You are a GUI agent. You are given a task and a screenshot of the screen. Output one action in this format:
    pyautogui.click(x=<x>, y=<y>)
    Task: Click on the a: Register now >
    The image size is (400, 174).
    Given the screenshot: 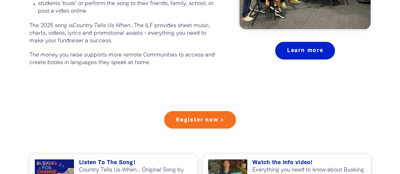 What is the action you would take?
    pyautogui.click(x=200, y=120)
    